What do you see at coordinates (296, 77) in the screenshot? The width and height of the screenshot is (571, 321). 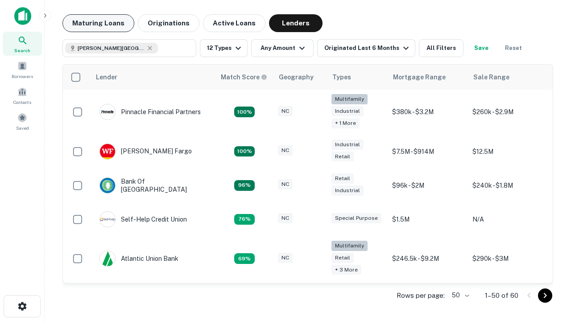 I see `div: Geography` at bounding box center [296, 77].